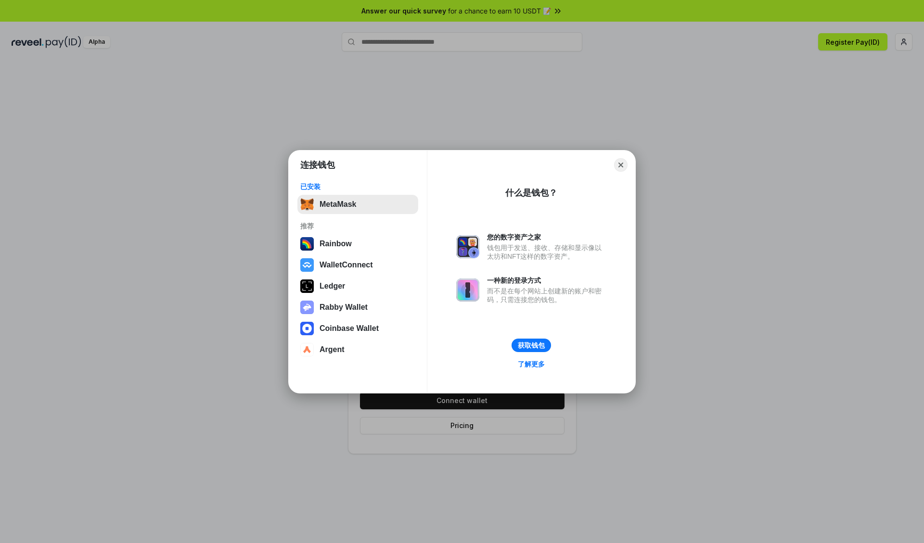 The height and width of the screenshot is (543, 924). Describe the element at coordinates (344, 307) in the screenshot. I see `div: Rabby Wallet` at that location.